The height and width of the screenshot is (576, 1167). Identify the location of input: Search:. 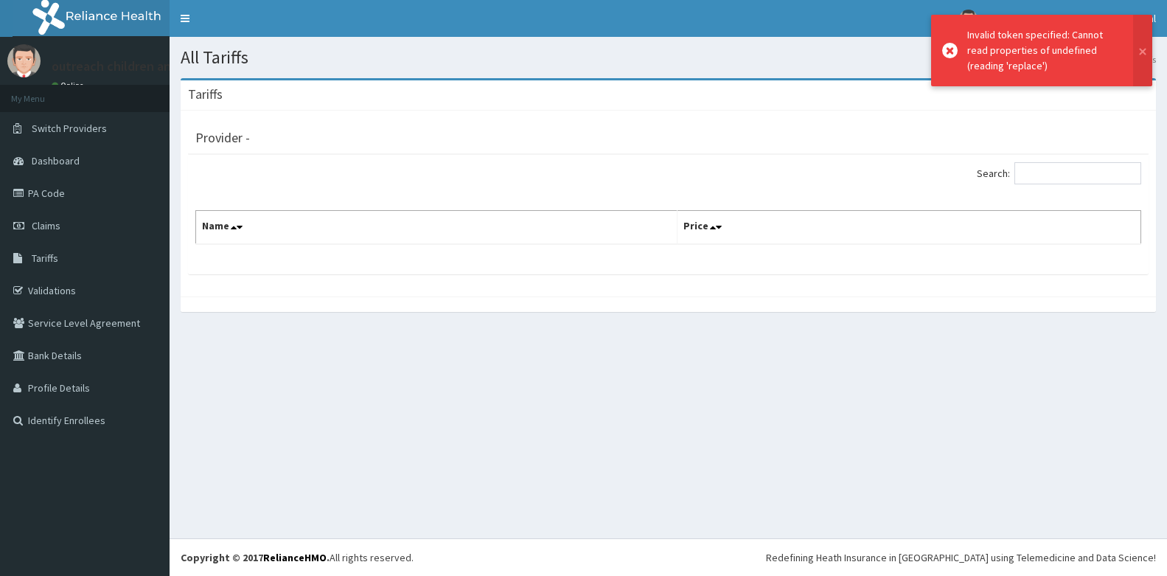
(1078, 173).